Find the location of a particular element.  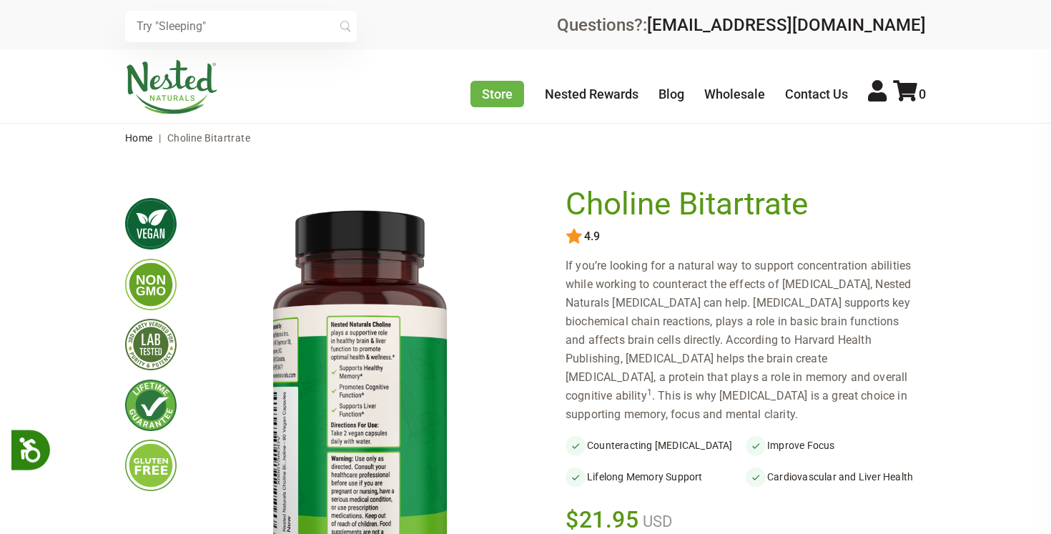

a: Home is located at coordinates (139, 138).